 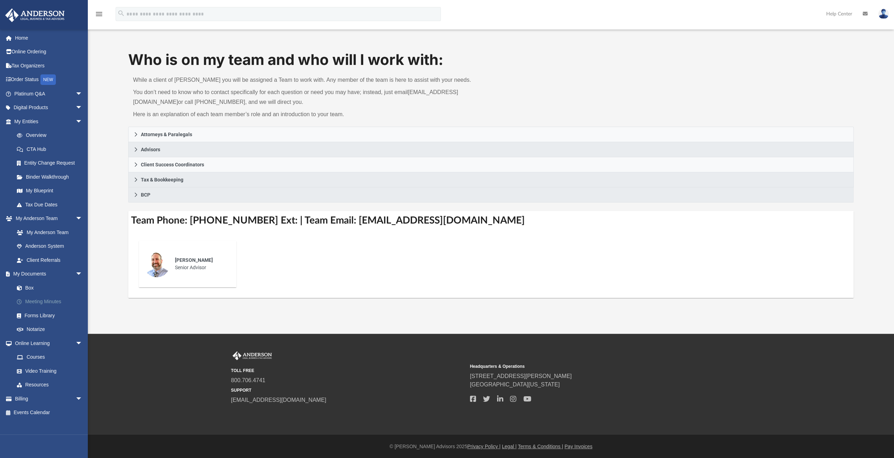 I want to click on span: Advisors, so click(x=150, y=150).